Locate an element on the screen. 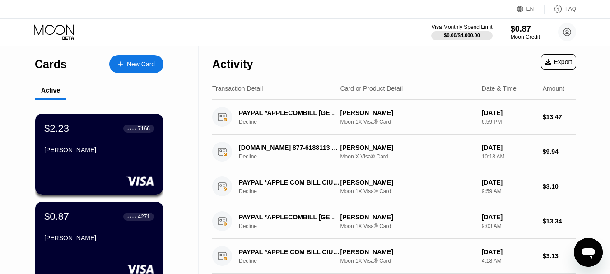  div: Visa Monthly Spend Limit is located at coordinates (461, 27).